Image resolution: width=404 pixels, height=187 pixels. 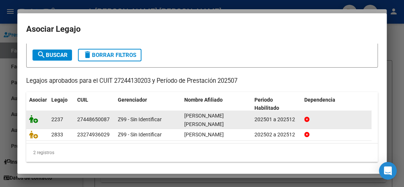 What do you see at coordinates (204, 135) in the screenshot?
I see `span: QUIUAN ADRIAN MARCELO` at bounding box center [204, 135].